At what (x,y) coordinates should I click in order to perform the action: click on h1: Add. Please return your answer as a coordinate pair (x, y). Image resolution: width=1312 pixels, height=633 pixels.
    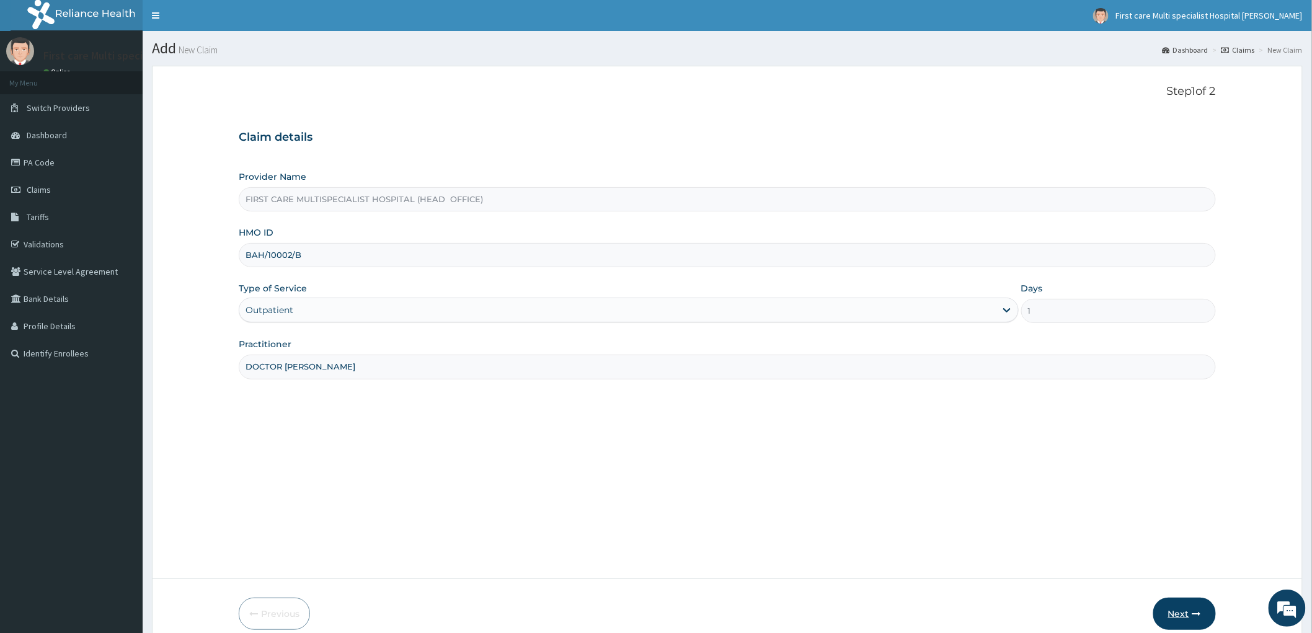
    Looking at the image, I should click on (727, 48).